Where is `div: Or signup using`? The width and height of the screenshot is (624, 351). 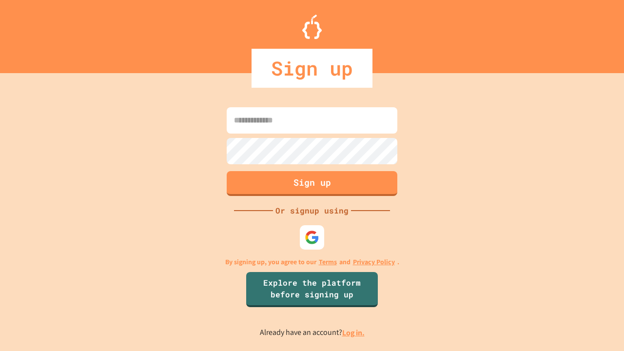
div: Or signup using is located at coordinates (312, 210).